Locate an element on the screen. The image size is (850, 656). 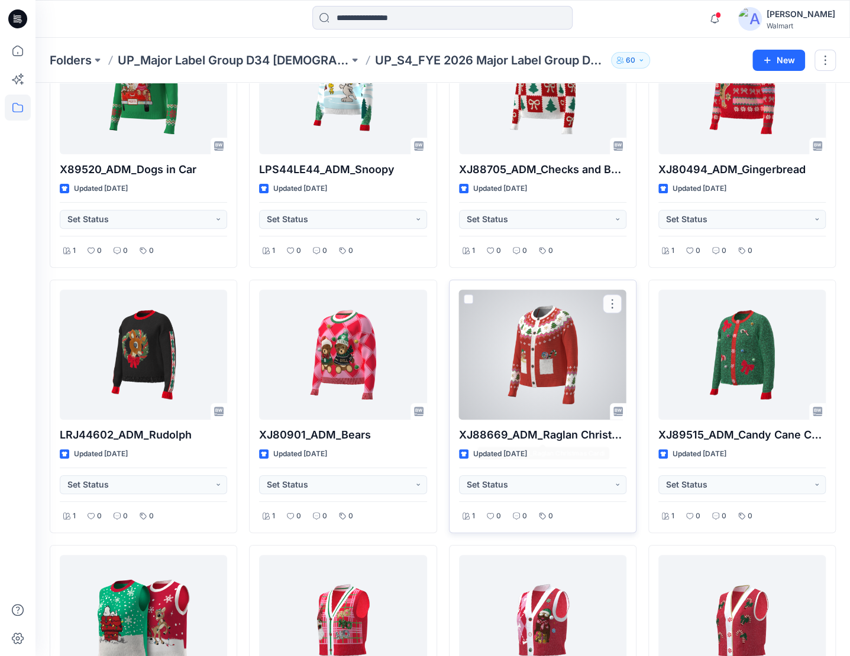
a: XJ88669_ADM_Raglan Christmas Cardi is located at coordinates (542, 355).